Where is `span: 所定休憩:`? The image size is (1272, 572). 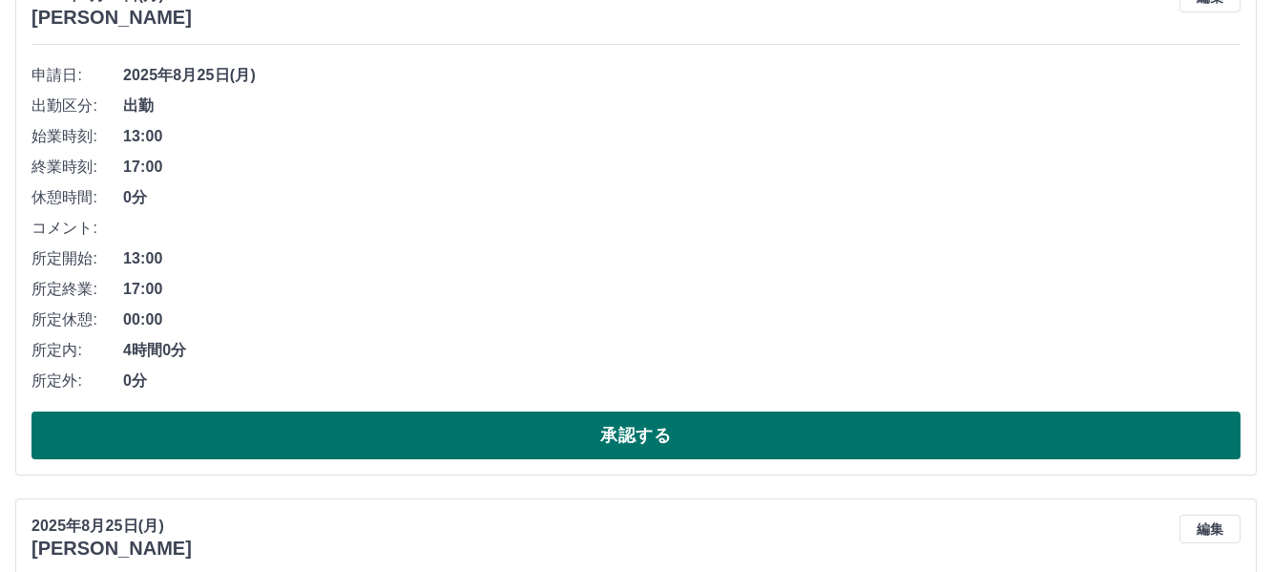
span: 所定休憩: is located at coordinates (77, 320).